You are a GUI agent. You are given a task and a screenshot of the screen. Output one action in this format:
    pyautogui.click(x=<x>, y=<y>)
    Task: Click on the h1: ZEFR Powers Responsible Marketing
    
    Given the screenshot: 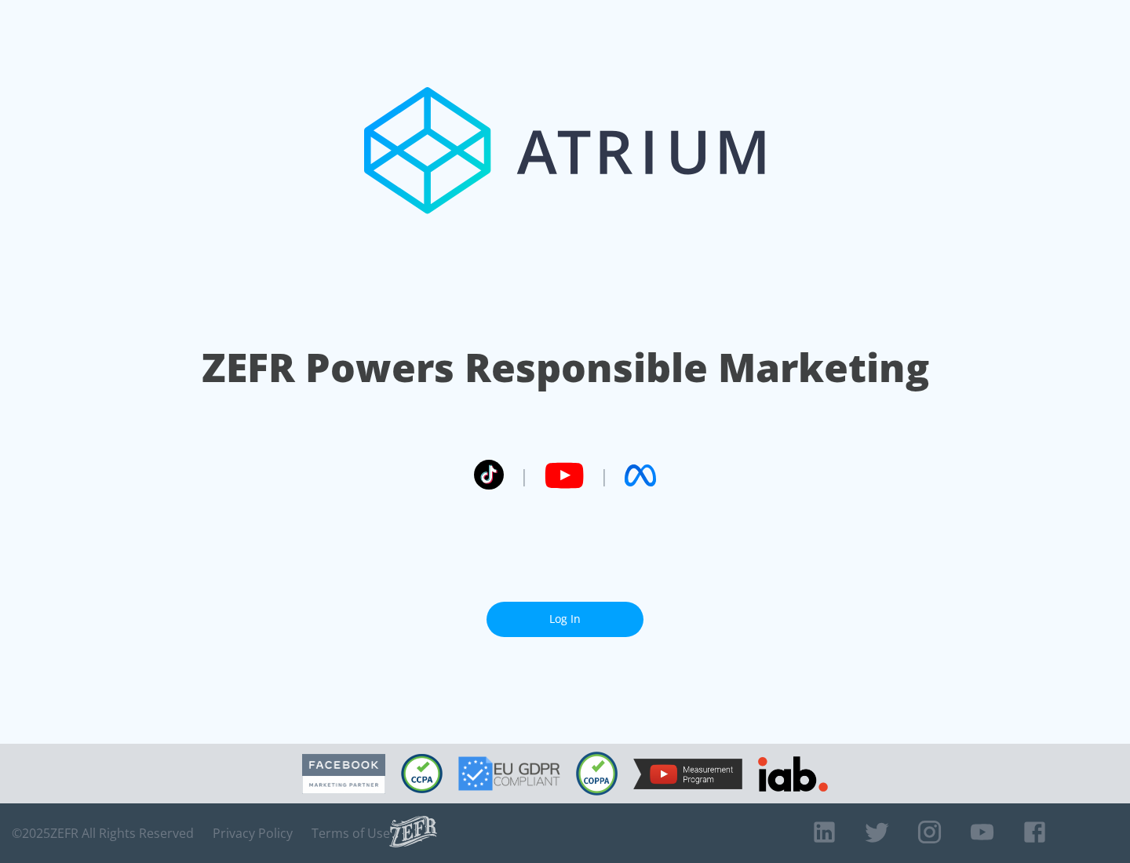 What is the action you would take?
    pyautogui.click(x=565, y=367)
    